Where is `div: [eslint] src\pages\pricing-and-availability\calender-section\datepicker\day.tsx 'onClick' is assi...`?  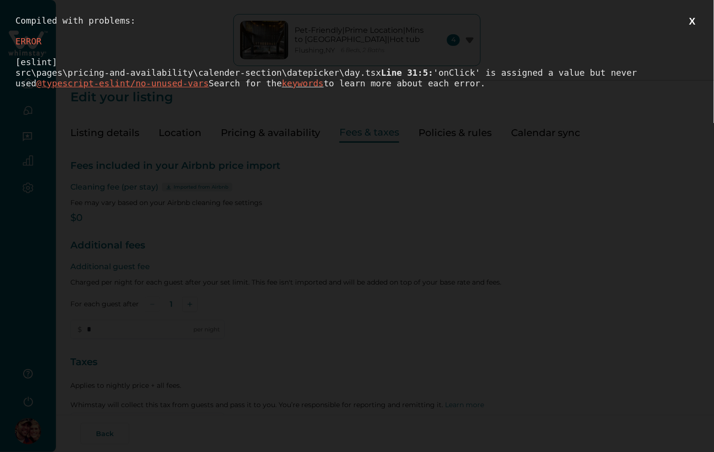 div: [eslint] src\pages\pricing-and-availability\calender-section\datepicker\day.tsx 'onClick' is assi... is located at coordinates (357, 72).